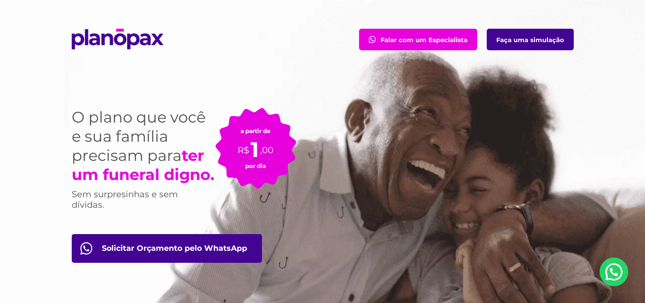 The image size is (645, 303). I want to click on img: planopax, so click(118, 39).